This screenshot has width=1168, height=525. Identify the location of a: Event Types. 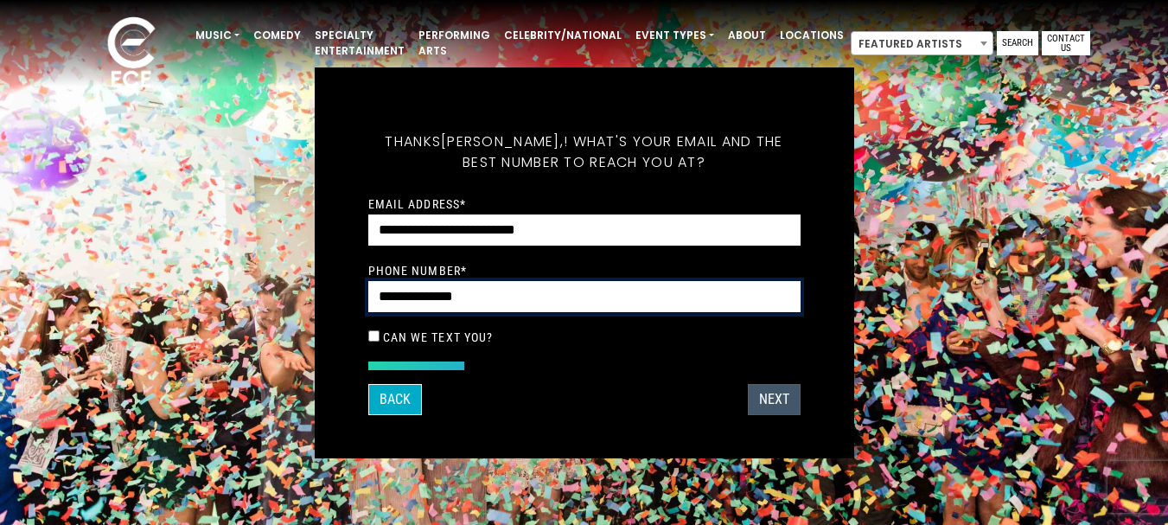
(675, 35).